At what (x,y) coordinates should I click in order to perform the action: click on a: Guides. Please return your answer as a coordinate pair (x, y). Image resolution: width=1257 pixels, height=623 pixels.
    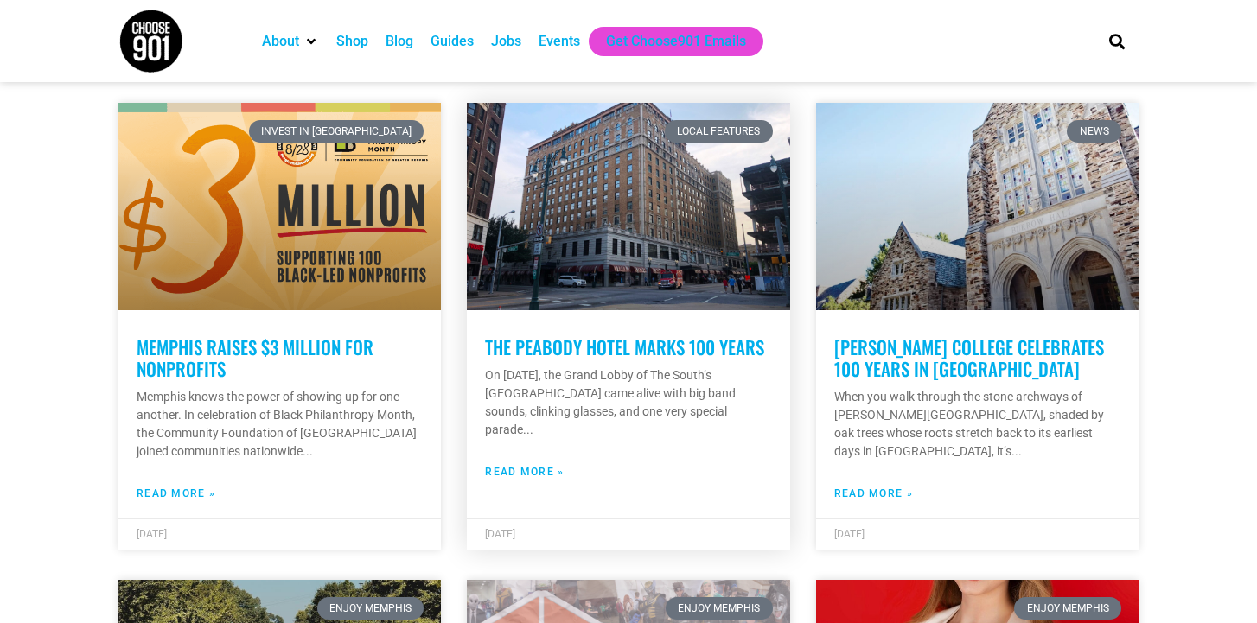
    Looking at the image, I should click on (452, 41).